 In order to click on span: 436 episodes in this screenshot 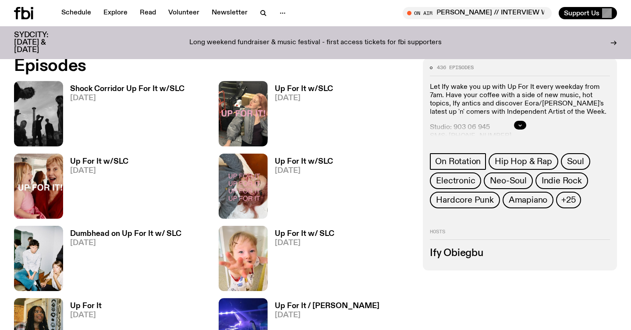, I will do `click(455, 67)`.